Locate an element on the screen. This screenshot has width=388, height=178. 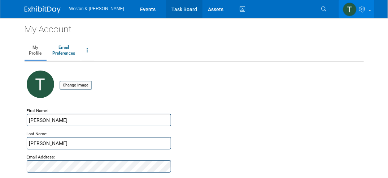
a: EmailPreferences is located at coordinates (64, 51).